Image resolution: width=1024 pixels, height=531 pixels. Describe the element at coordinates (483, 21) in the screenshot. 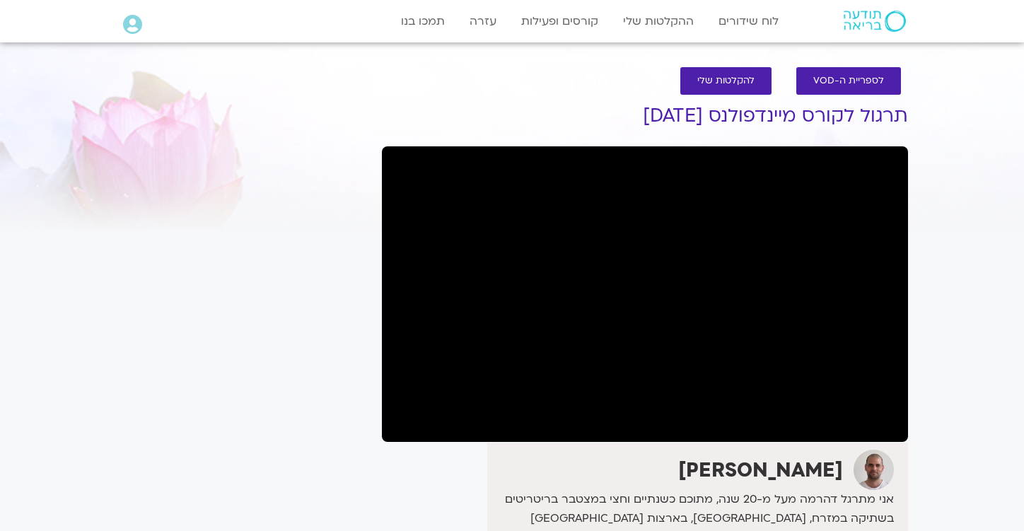

I see `a: עזרה` at that location.